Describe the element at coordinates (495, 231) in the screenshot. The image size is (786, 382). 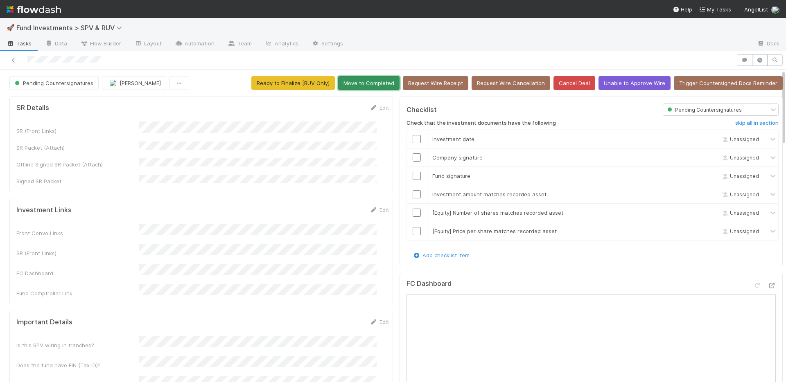
I see `span: [Equity] Price per share matches recorded asset` at that location.